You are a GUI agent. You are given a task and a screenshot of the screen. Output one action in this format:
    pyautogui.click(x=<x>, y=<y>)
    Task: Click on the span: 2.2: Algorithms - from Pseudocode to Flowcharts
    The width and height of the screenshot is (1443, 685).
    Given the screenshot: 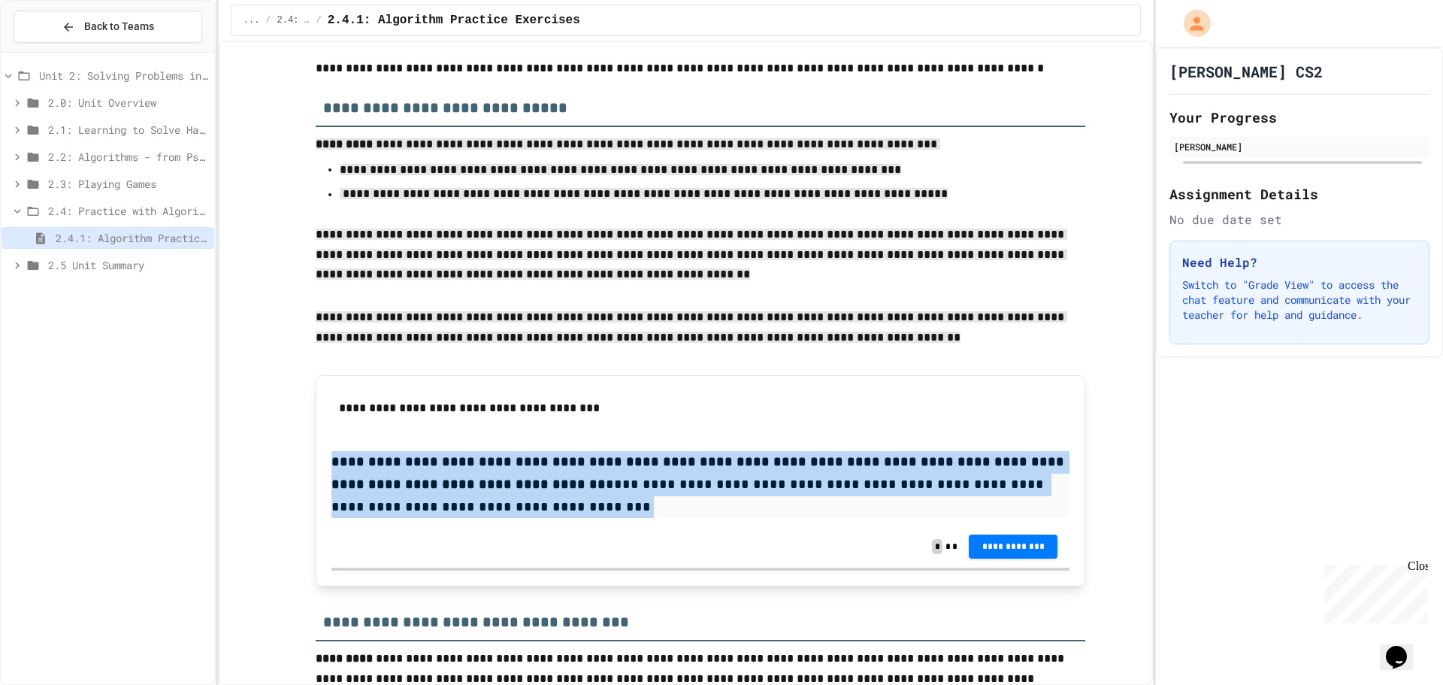 What is the action you would take?
    pyautogui.click(x=128, y=156)
    